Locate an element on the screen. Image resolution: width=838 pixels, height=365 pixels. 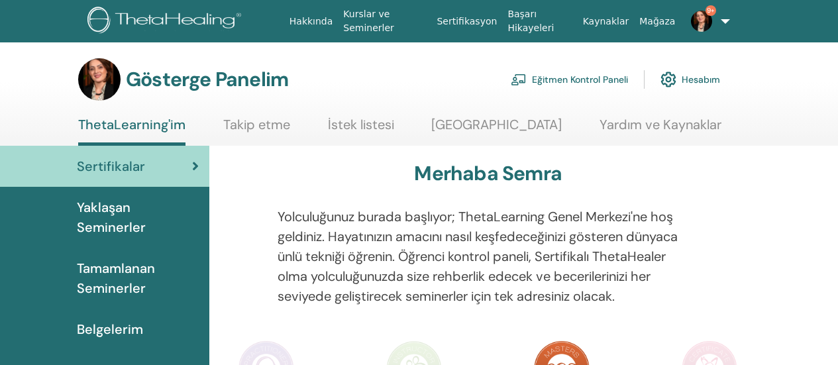
a: İstek listesi is located at coordinates (361, 129).